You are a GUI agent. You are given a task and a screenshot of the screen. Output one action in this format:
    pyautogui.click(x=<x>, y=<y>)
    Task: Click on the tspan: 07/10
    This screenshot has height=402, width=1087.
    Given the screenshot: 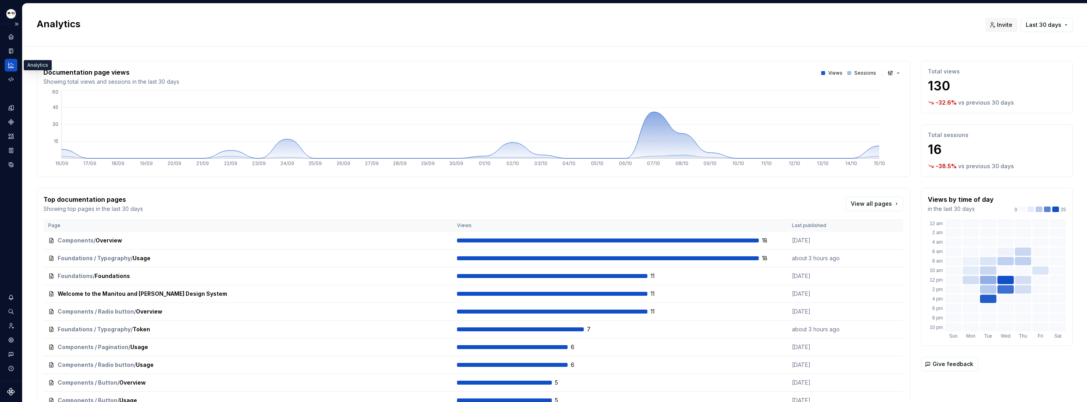 What is the action you would take?
    pyautogui.click(x=654, y=163)
    